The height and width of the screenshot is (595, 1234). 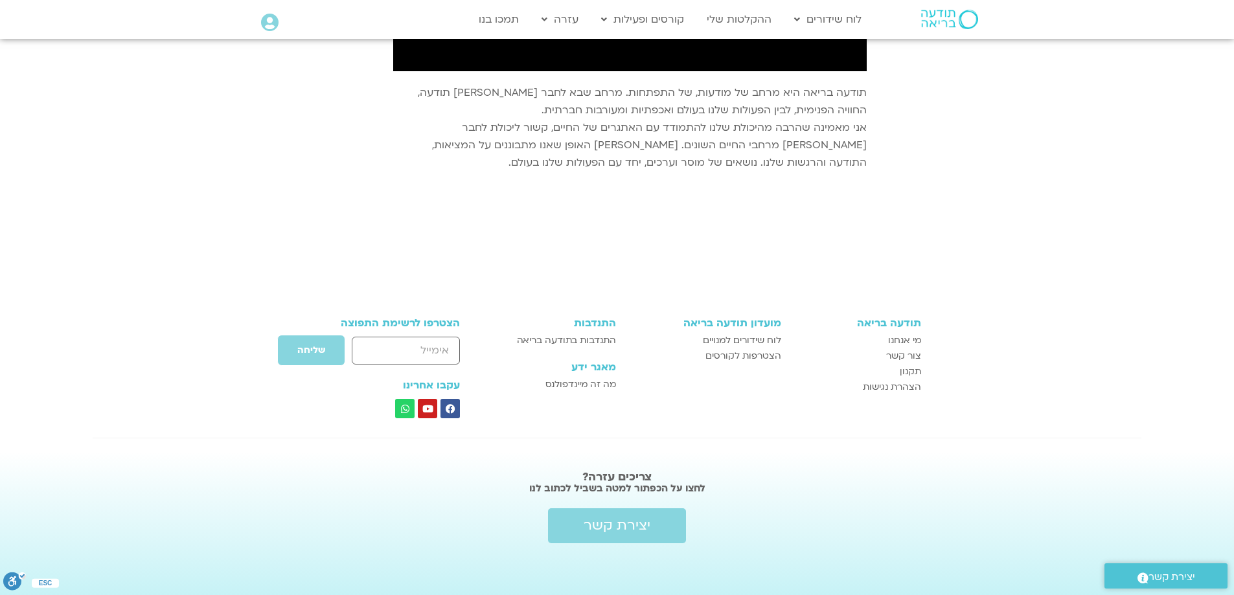 I want to click on img: תודעה בריאה, so click(x=950, y=19).